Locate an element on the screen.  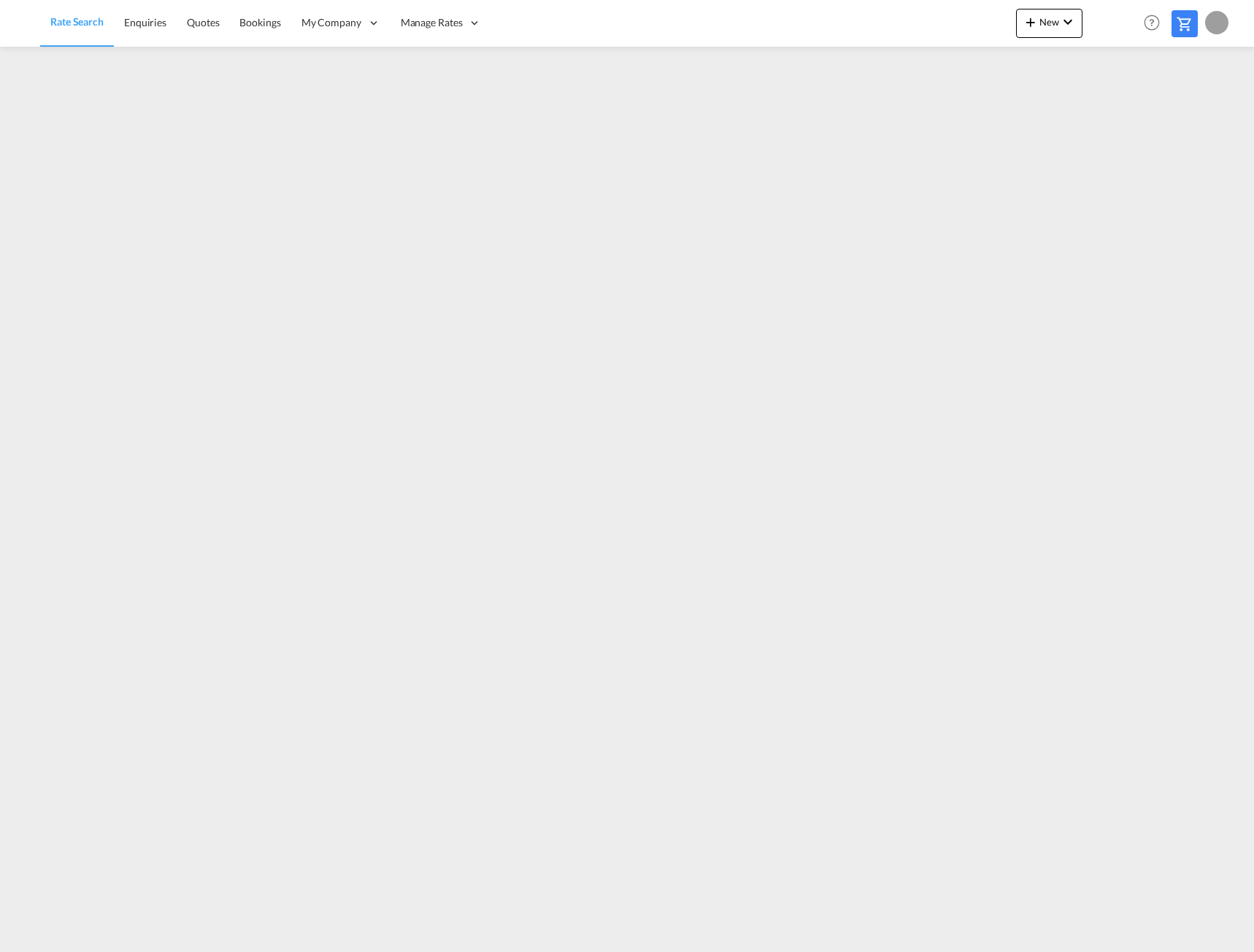
span: Bookings is located at coordinates (260, 22).